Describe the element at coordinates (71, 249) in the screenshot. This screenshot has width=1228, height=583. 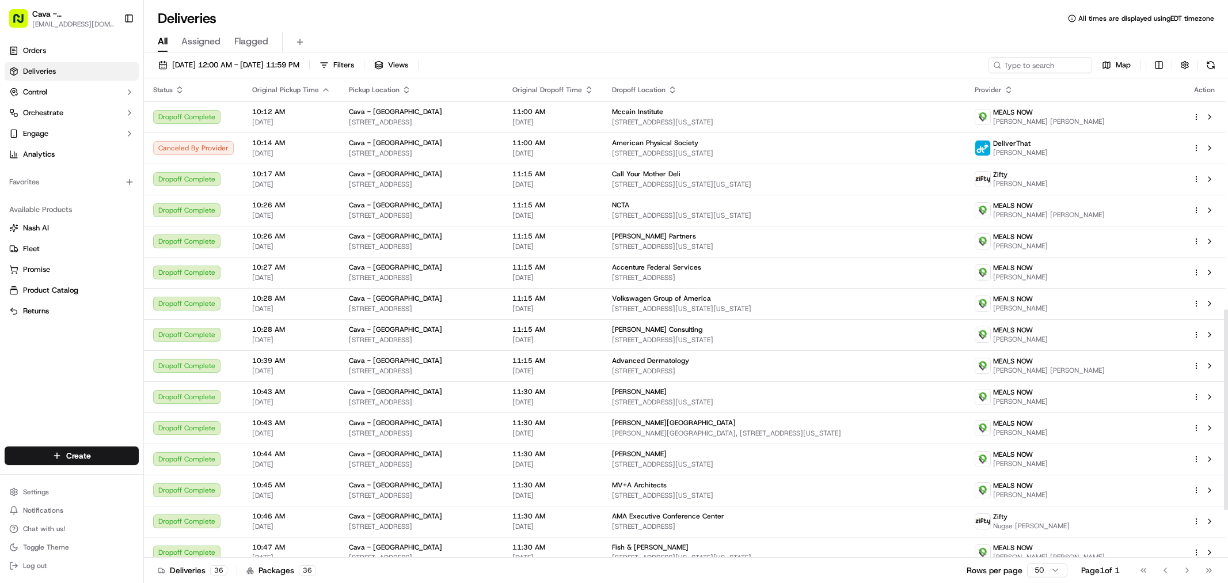
I see `a: Fleet` at that location.